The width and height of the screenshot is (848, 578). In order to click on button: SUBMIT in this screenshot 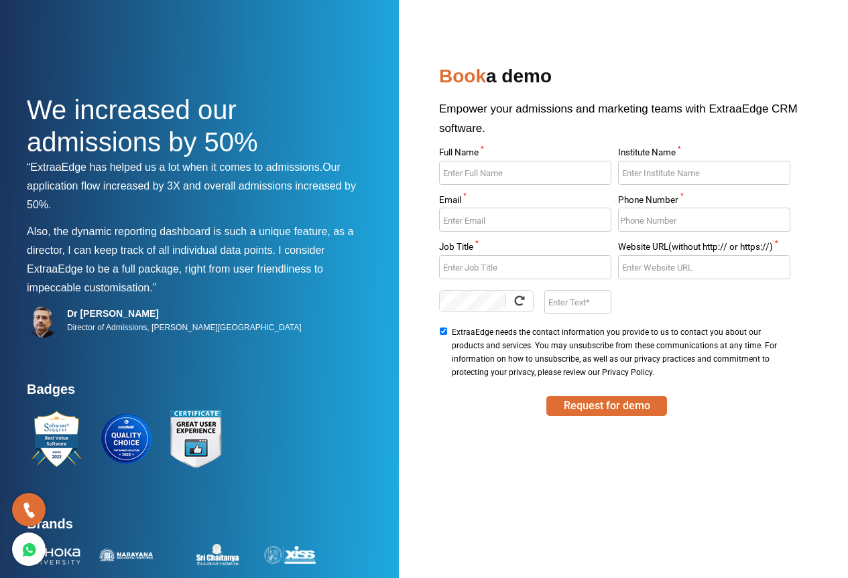, I will do `click(606, 406)`.